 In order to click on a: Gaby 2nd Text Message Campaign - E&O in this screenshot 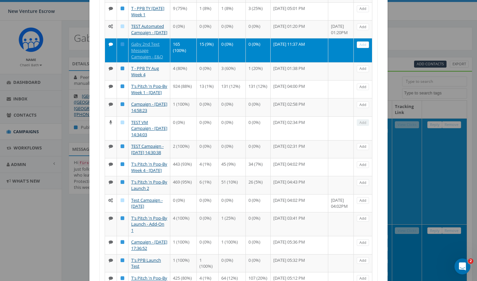, I will do `click(147, 50)`.